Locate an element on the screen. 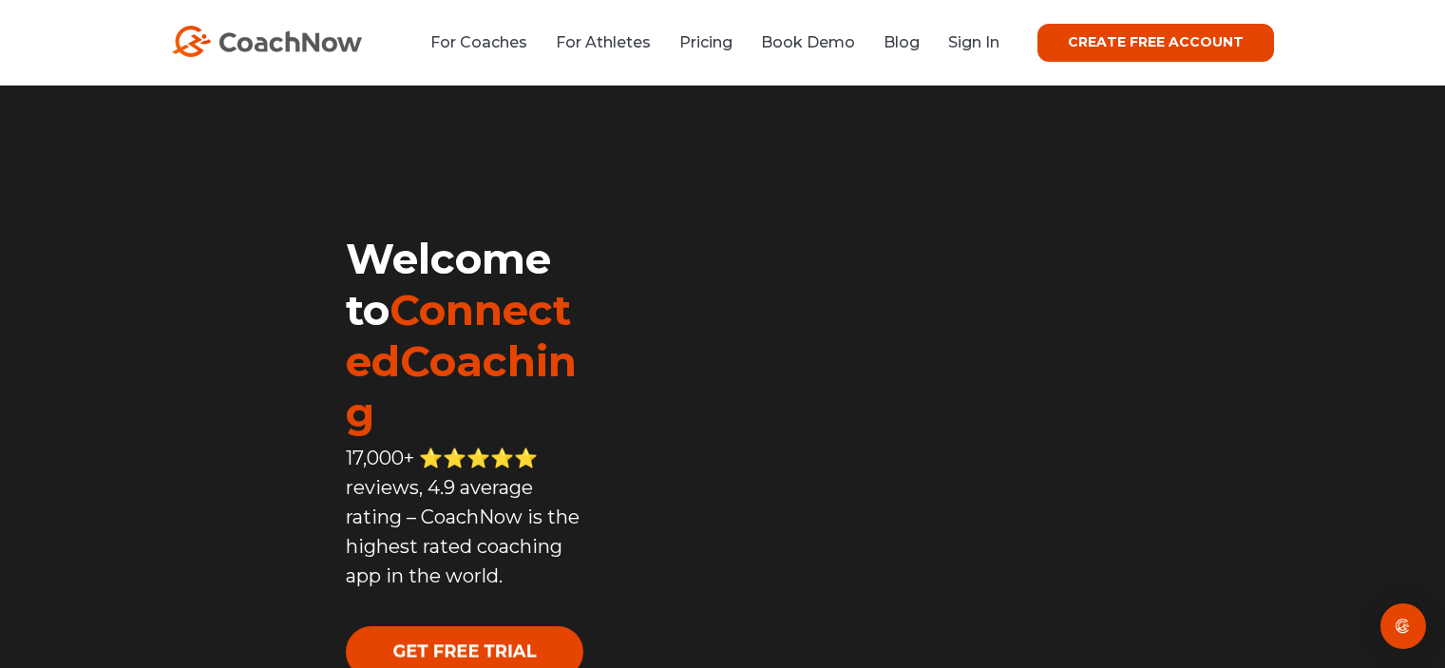 This screenshot has height=668, width=1445. a: Sign In is located at coordinates (973, 42).